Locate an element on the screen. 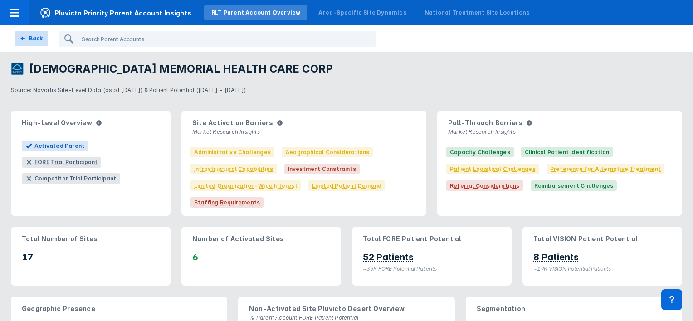 The width and height of the screenshot is (693, 321). button: Back is located at coordinates (31, 39).